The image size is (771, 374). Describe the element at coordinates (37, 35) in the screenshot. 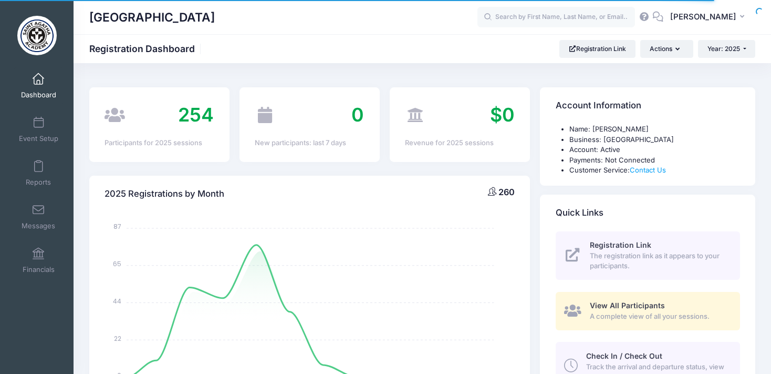

I see `img: Saint Agatha Academy` at that location.